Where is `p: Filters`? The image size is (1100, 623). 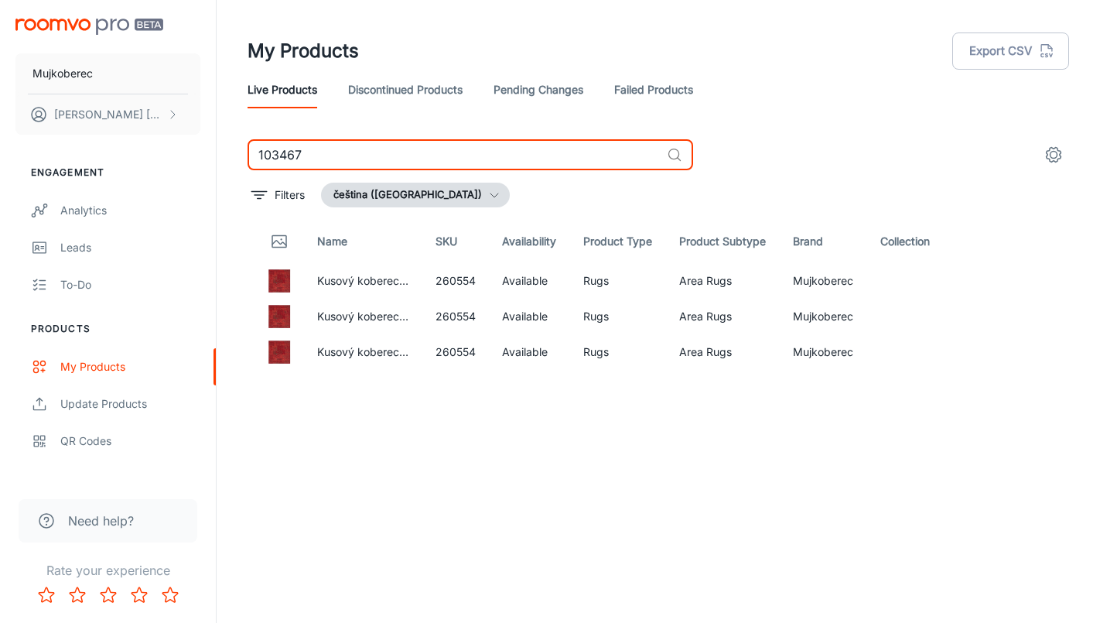
p: Filters is located at coordinates (289, 195).